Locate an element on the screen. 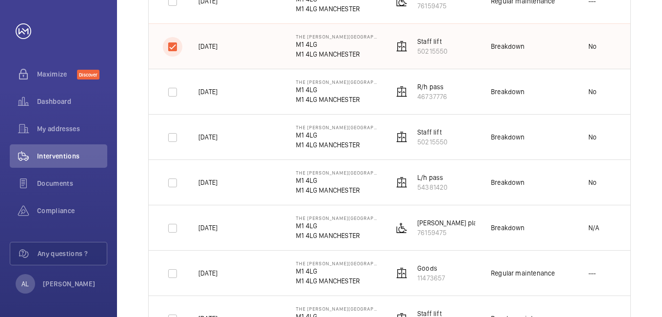 This screenshot has width=662, height=317. div: Regular maintenance is located at coordinates (522, 273).